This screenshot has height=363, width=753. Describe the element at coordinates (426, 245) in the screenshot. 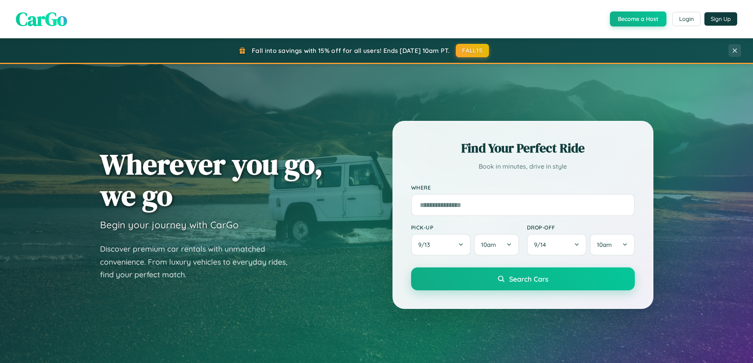

I see `span: 9 / 13` at that location.